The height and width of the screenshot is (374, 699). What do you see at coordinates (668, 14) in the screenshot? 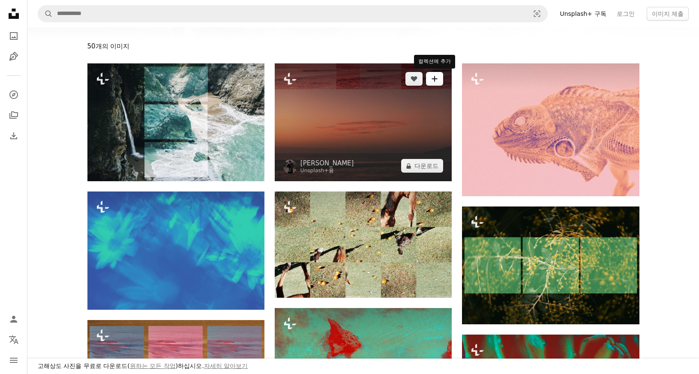
I see `button: 이미지 제출` at bounding box center [668, 14].